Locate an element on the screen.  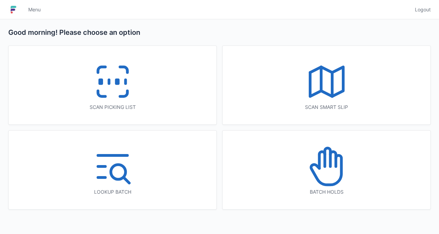
a: Batch holds is located at coordinates (327, 170).